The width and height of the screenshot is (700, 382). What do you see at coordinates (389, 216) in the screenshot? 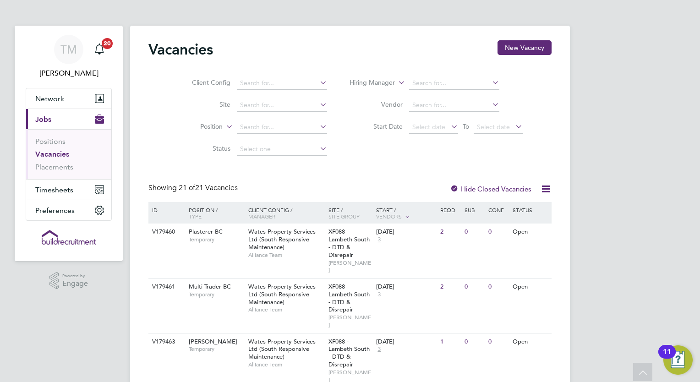
I see `span: Vendors` at bounding box center [389, 216].